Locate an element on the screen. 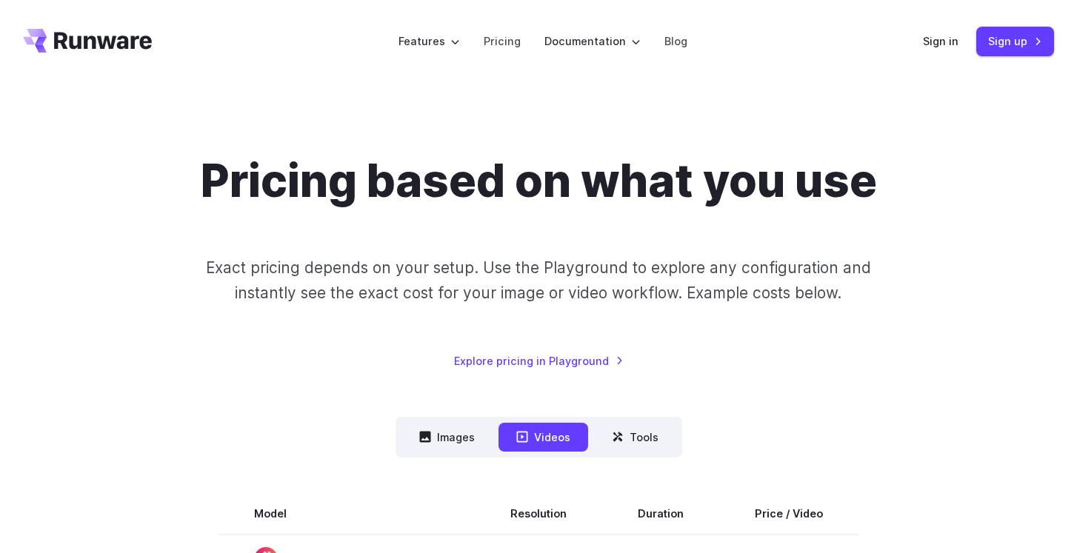 This screenshot has width=1077, height=553. a: Blog is located at coordinates (676, 41).